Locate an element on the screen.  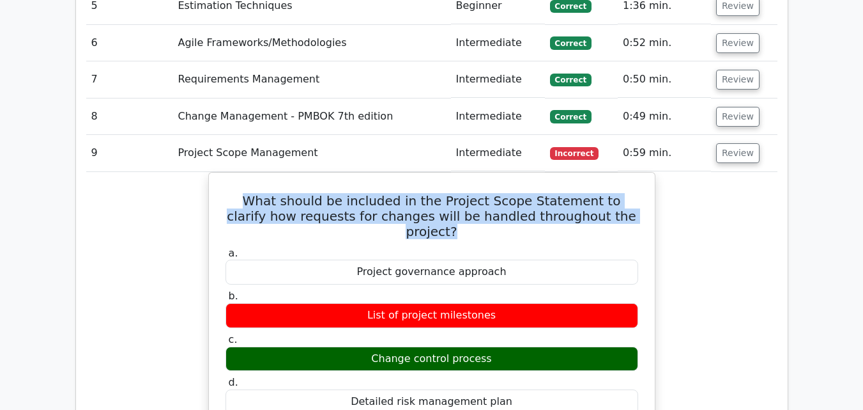
span: Incorrect is located at coordinates (574, 153).